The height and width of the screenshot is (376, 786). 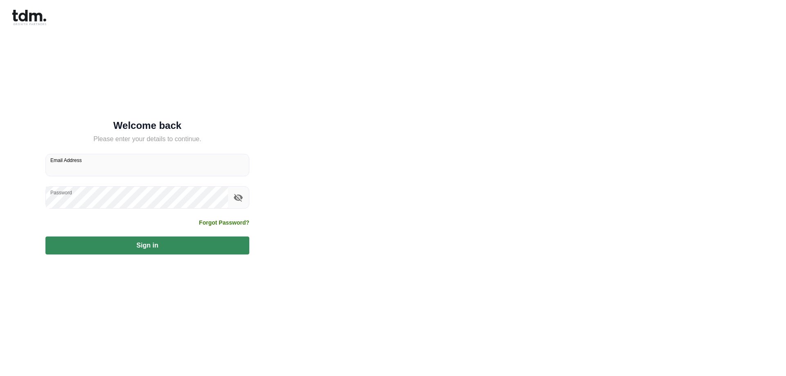 What do you see at coordinates (66, 160) in the screenshot?
I see `label: Email Address` at bounding box center [66, 160].